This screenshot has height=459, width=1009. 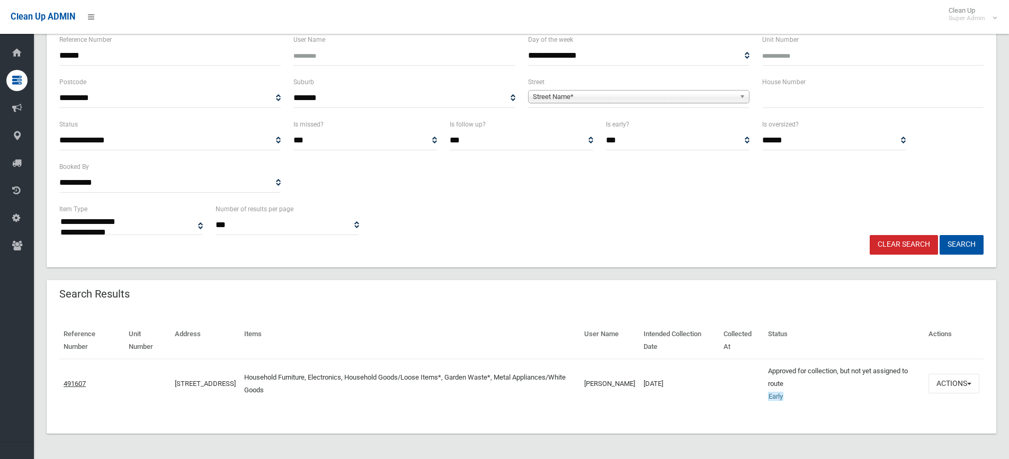 I want to click on span: Street Name*, so click(x=634, y=97).